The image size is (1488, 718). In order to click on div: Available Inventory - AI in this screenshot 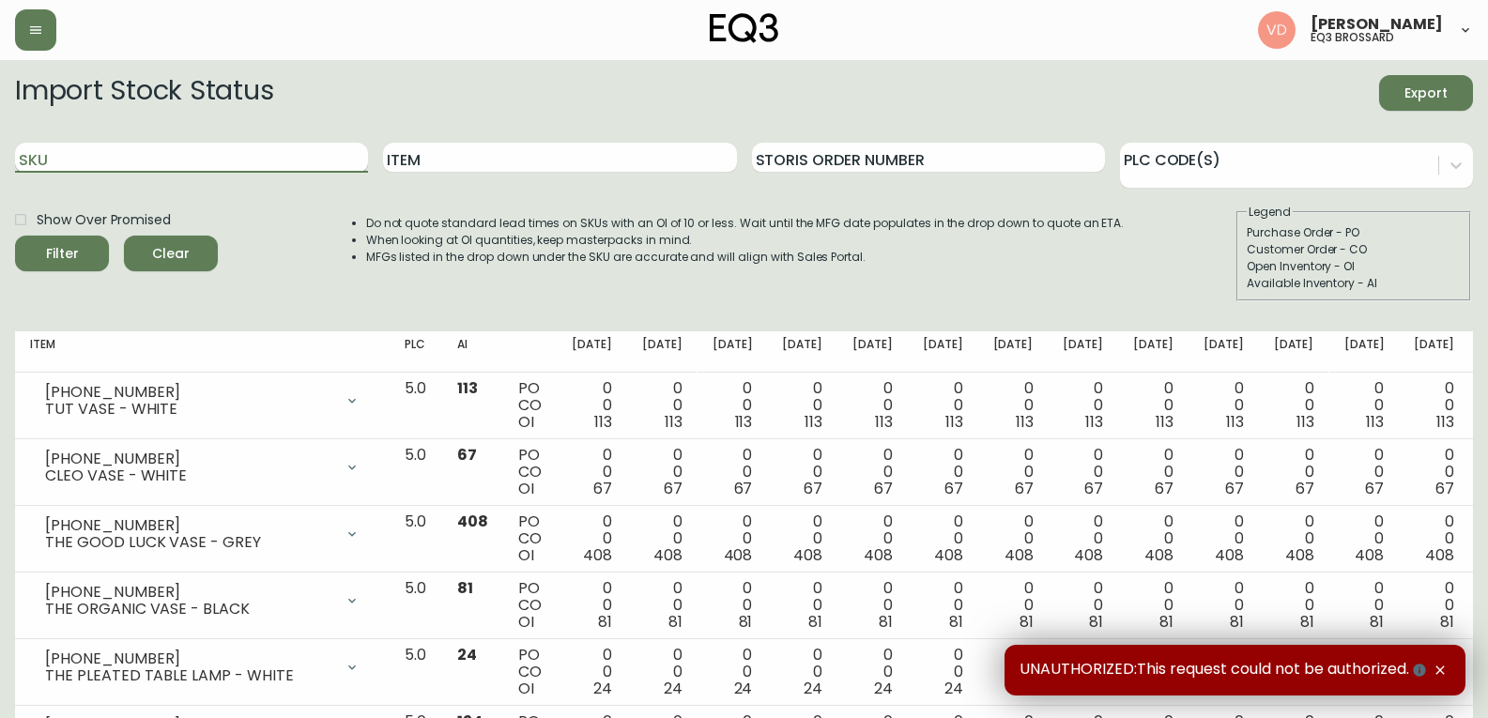, I will do `click(1354, 284)`.